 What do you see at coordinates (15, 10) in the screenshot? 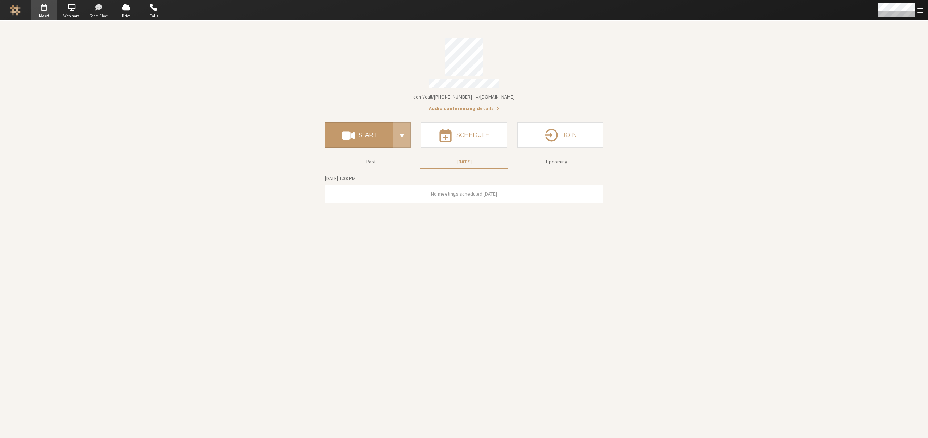
I see `img: Iotum` at bounding box center [15, 10].